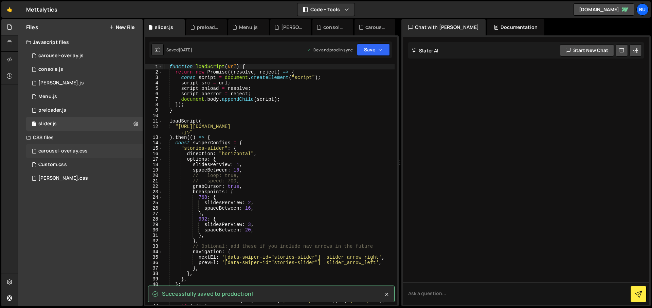 The height and width of the screenshot is (308, 652). Describe the element at coordinates (154, 164) in the screenshot. I see `div: 18` at that location.